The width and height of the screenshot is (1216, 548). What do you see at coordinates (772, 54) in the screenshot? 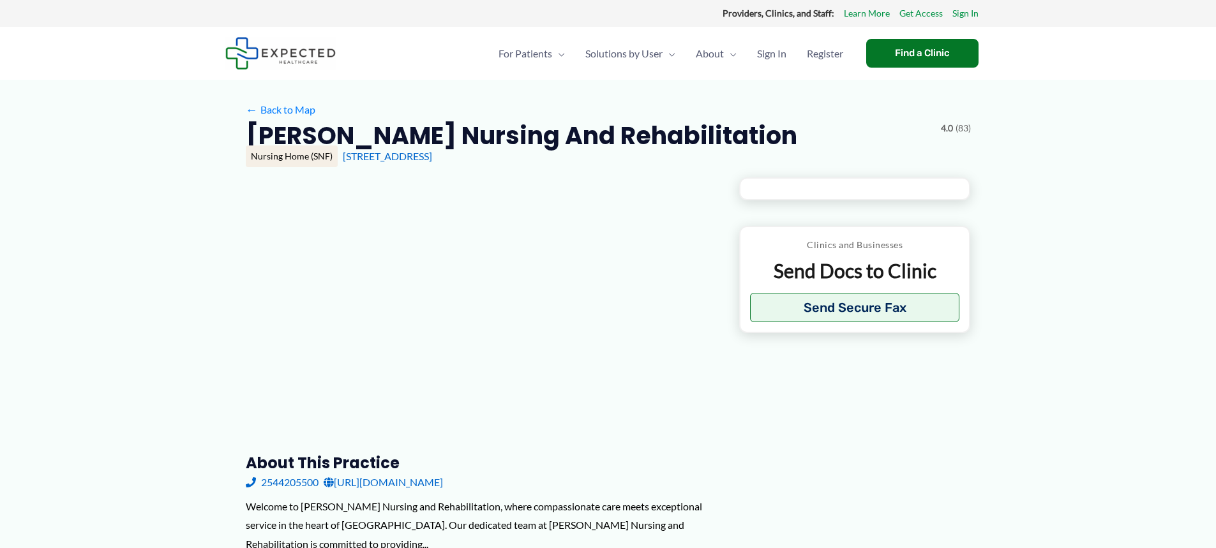
I see `span: Sign In` at bounding box center [772, 54].